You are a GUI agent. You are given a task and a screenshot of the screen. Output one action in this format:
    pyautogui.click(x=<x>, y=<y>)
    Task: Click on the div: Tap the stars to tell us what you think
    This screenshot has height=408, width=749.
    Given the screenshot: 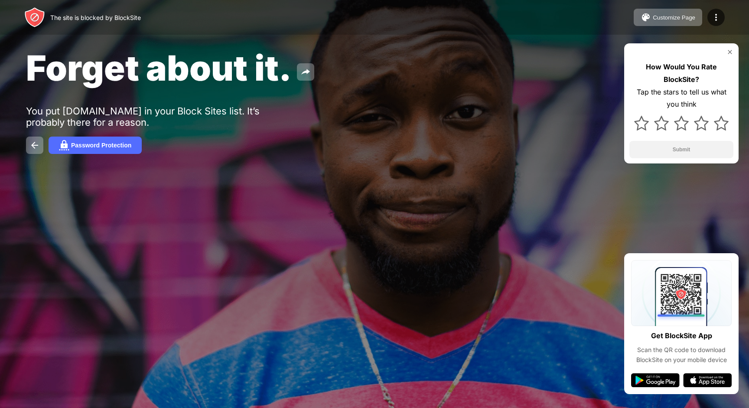 What is the action you would take?
    pyautogui.click(x=681, y=98)
    